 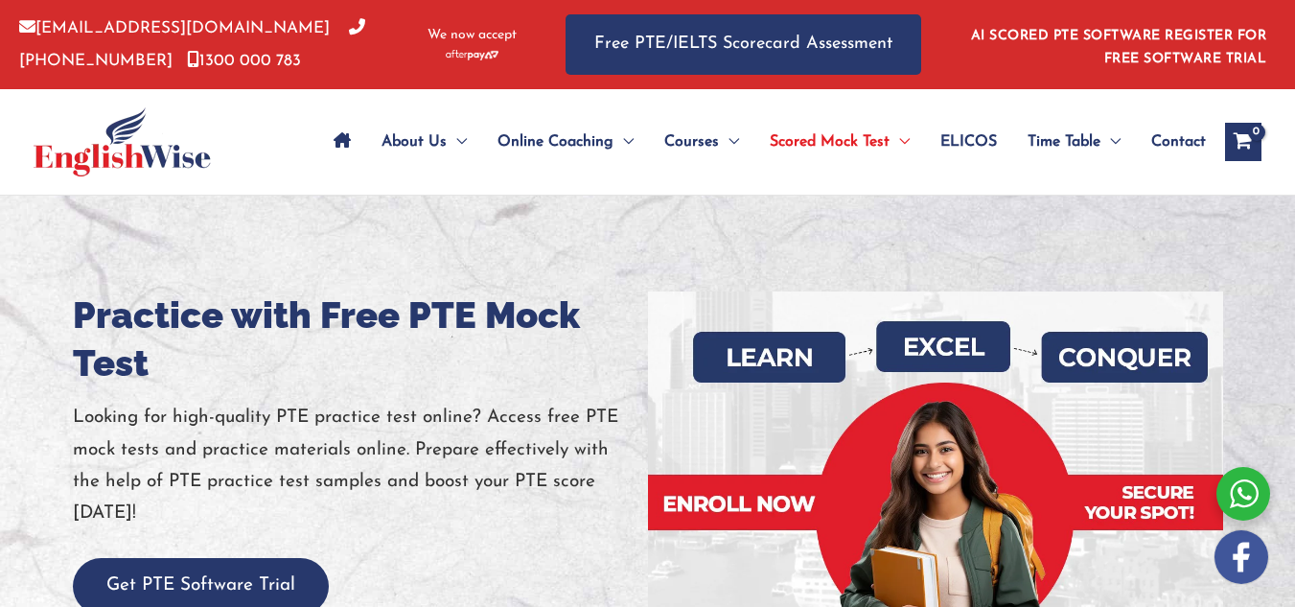 What do you see at coordinates (1241, 557) in the screenshot?
I see `img: white-facebook.png` at bounding box center [1241, 557].